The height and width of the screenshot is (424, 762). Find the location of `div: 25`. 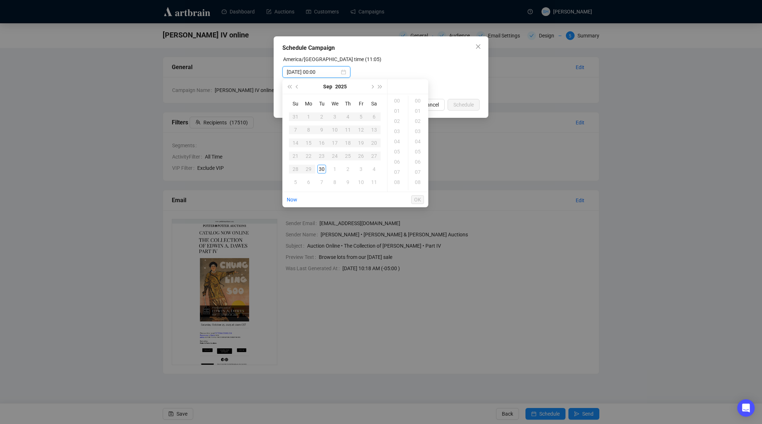

div: 25 is located at coordinates (348, 156).